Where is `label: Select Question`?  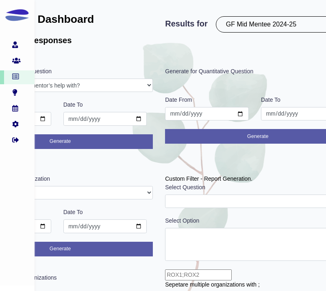
label: Select Question is located at coordinates (185, 187).